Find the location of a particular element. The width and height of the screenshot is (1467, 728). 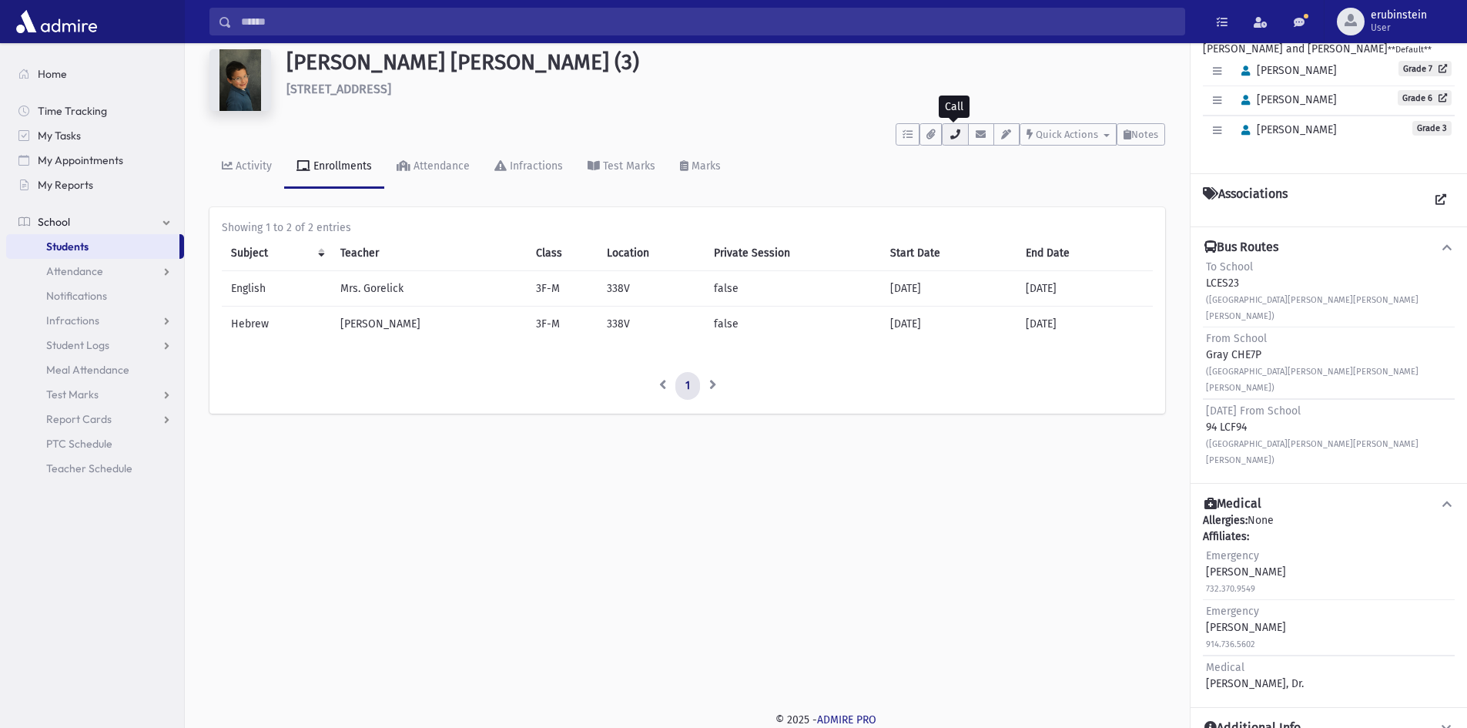

span: Time Tracking is located at coordinates (72, 111).